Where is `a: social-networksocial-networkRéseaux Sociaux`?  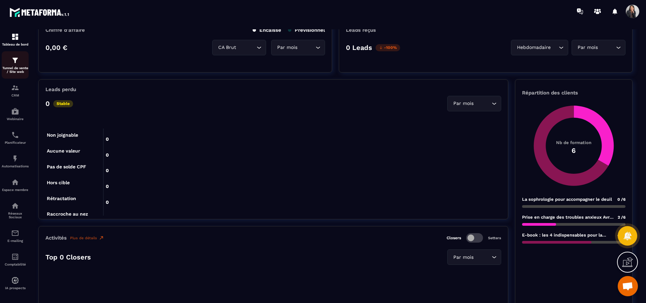
a: social-networksocial-networkRéseaux Sociaux is located at coordinates (15, 210).